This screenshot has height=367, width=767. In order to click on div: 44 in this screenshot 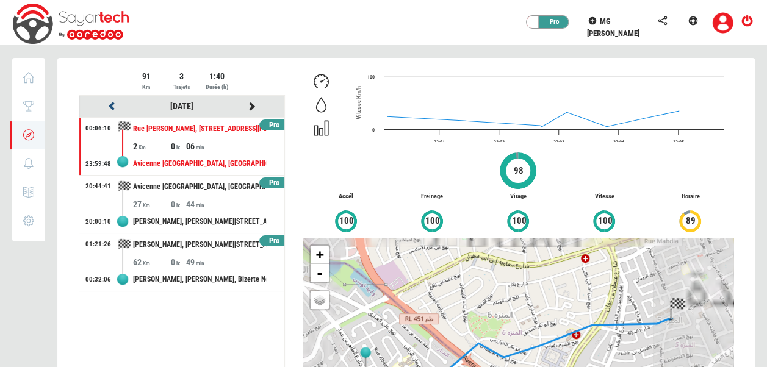, I will do `click(205, 204)`.